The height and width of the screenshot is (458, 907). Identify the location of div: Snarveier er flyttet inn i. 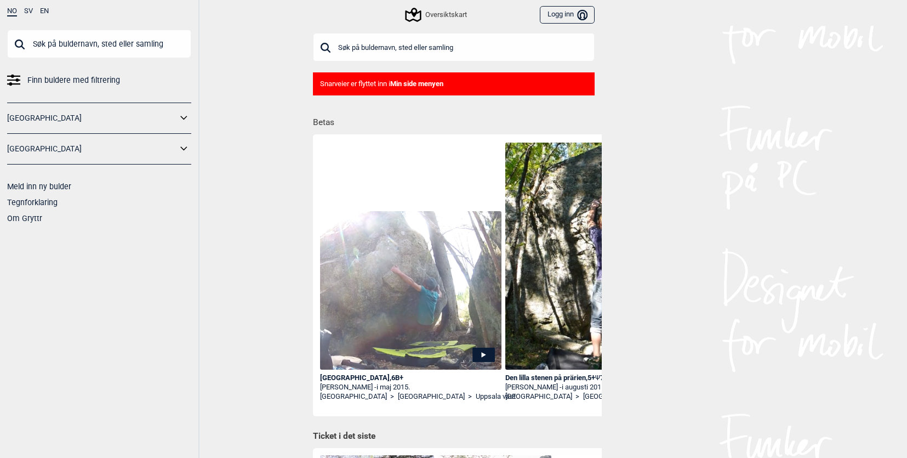
(454, 84).